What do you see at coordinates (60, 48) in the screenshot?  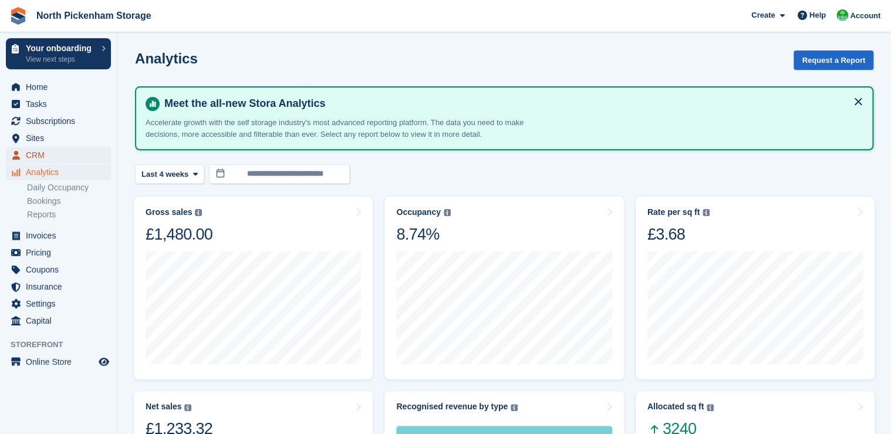 I see `p: Your onboarding` at bounding box center [60, 48].